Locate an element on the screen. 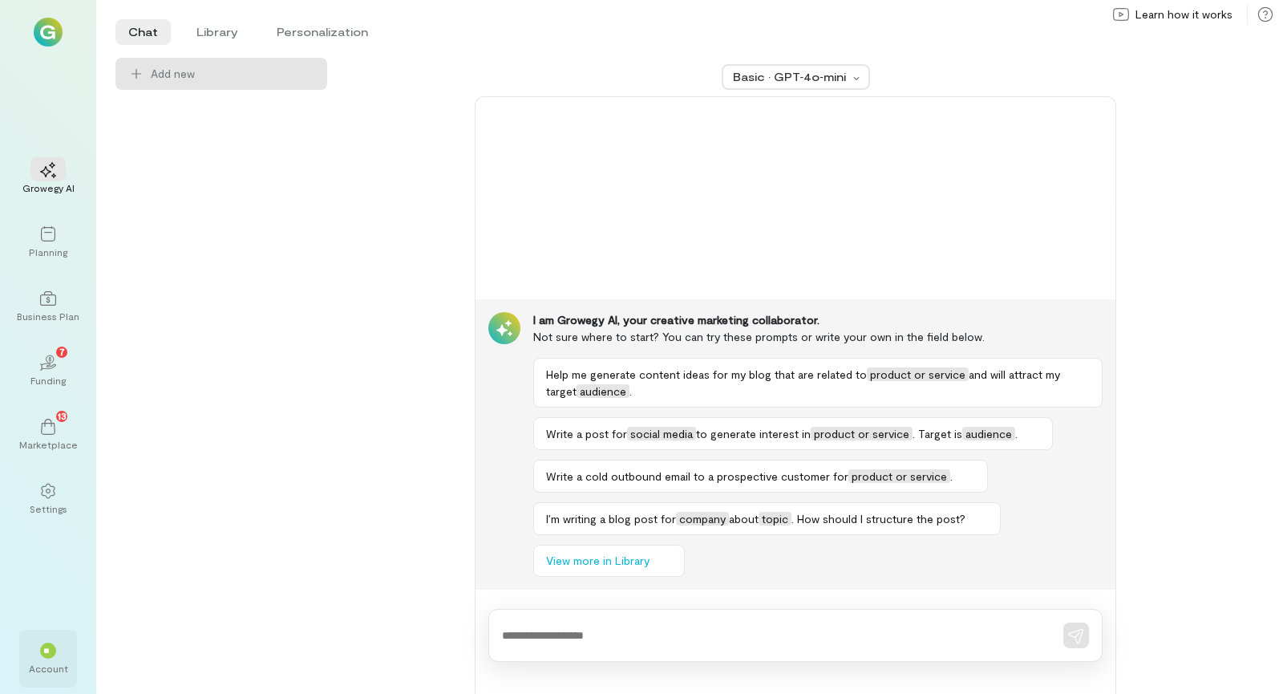 The height and width of the screenshot is (694, 1283). span: Write a post for is located at coordinates (586, 433).